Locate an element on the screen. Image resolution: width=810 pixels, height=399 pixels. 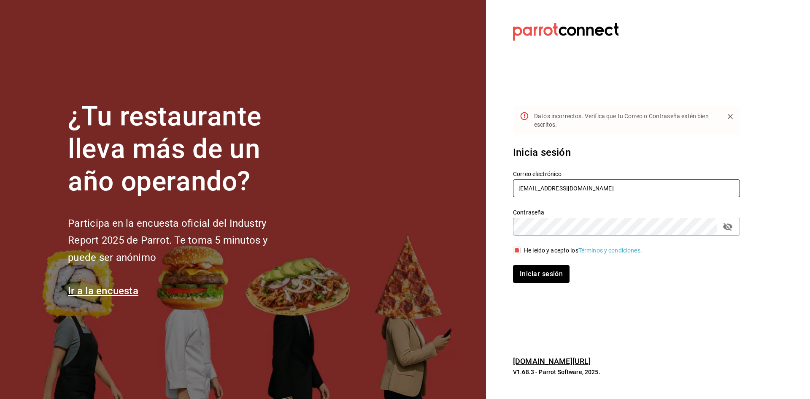
div: Datos incorrectos. Verifica que tu Correo o Contraseña estén bien escritos. is located at coordinates (626, 120).